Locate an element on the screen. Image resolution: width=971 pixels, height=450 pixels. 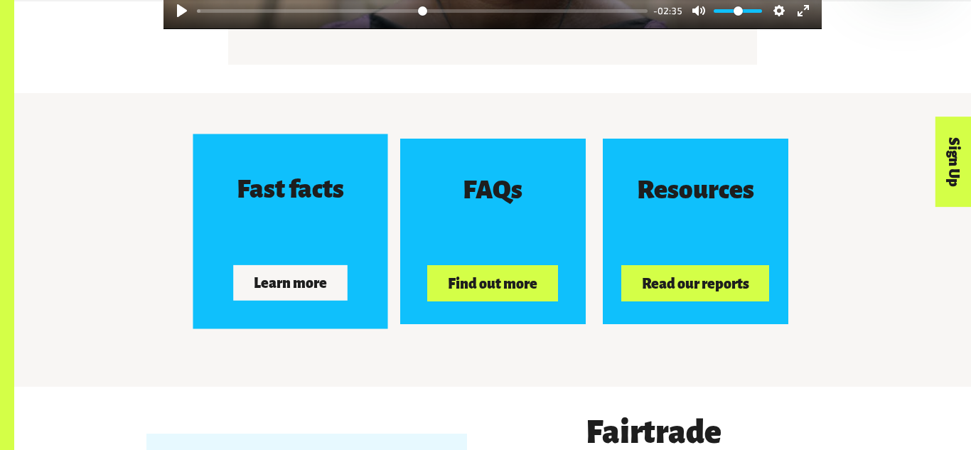
a: Resources Read our reports is located at coordinates (695, 231).